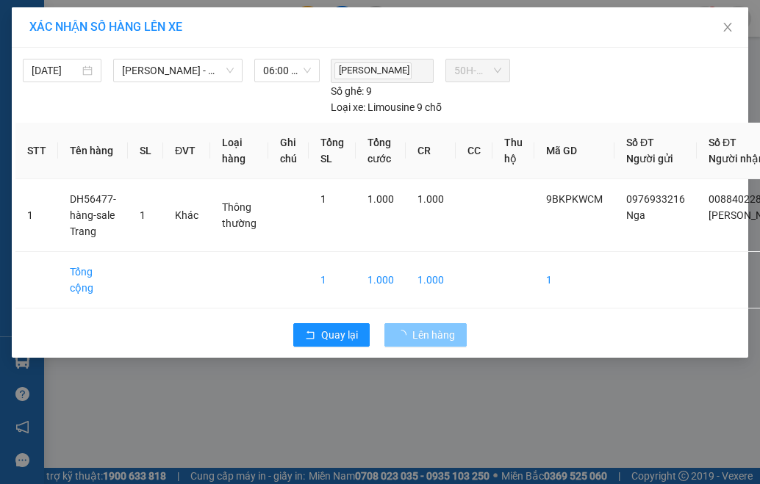 This screenshot has width=760, height=484. I want to click on div: 9, so click(351, 91).